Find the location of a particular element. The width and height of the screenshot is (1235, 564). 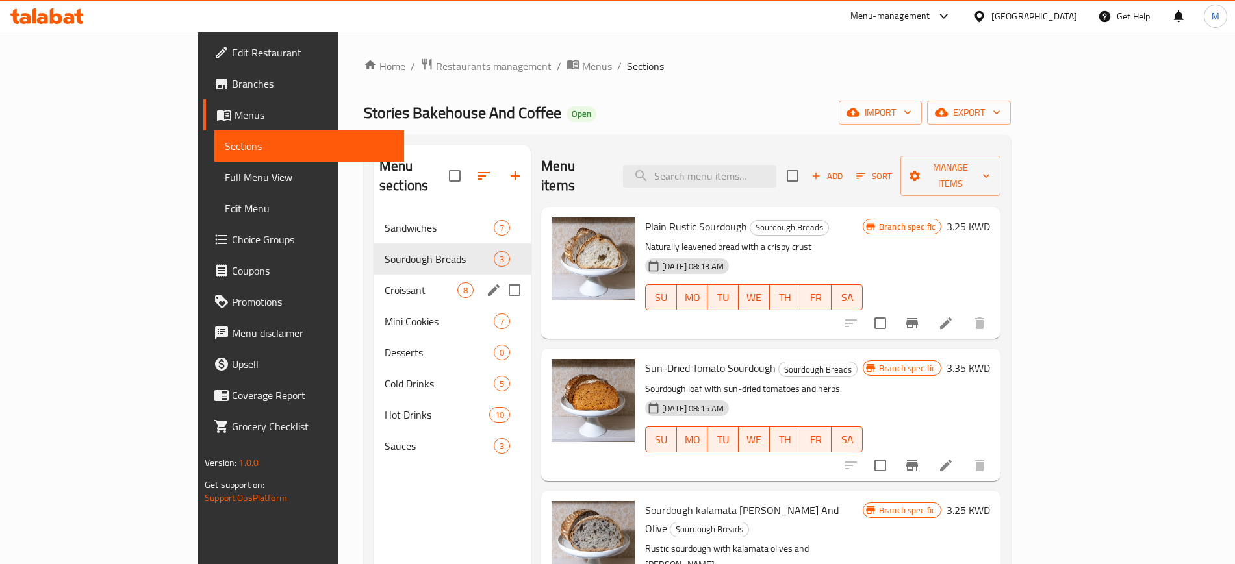

div: Croissant8edit is located at coordinates (452, 290).